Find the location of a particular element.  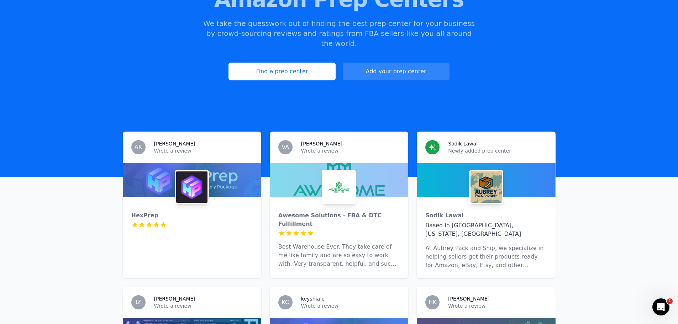

h3: Sodik Lawal is located at coordinates (463, 144).